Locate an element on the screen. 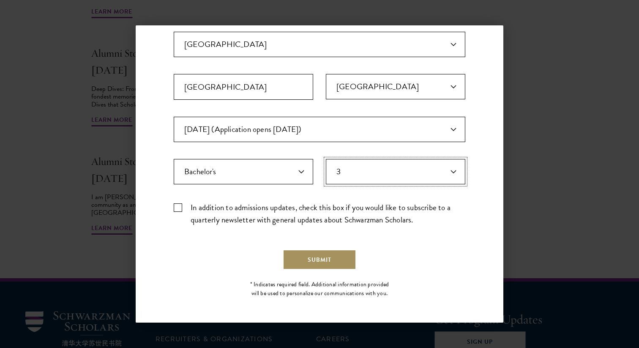  button: Submit is located at coordinates (320, 260).